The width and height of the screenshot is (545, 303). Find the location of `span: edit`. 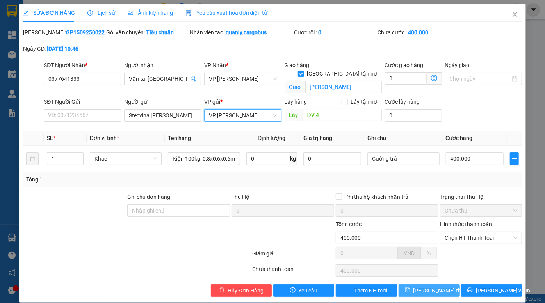

span: edit is located at coordinates (26, 13).